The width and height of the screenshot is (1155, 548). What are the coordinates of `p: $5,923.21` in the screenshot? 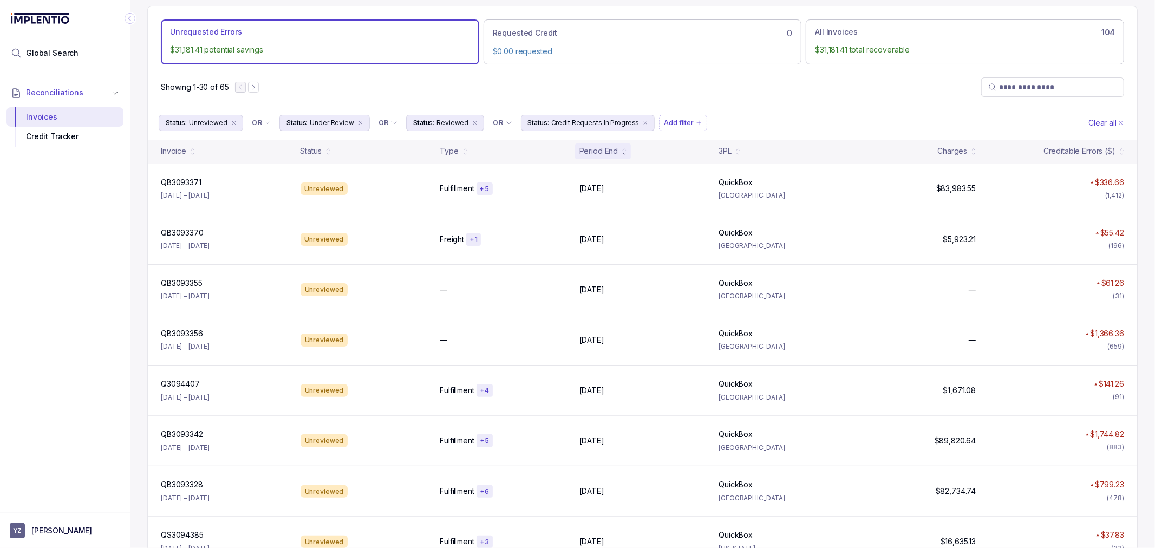 It's located at (960, 239).